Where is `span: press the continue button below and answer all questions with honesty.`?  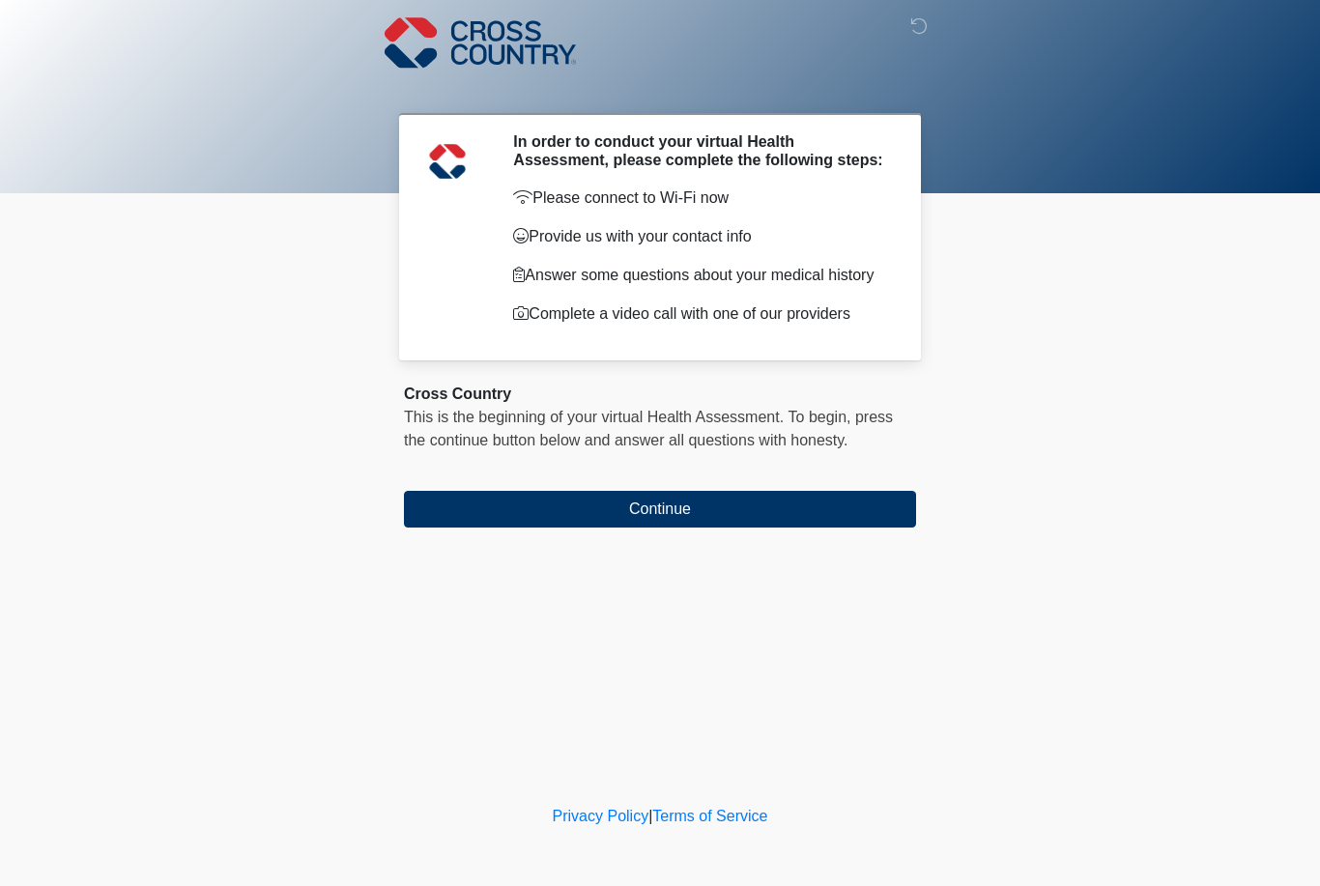
span: press the continue button below and answer all questions with honesty. is located at coordinates (648, 428).